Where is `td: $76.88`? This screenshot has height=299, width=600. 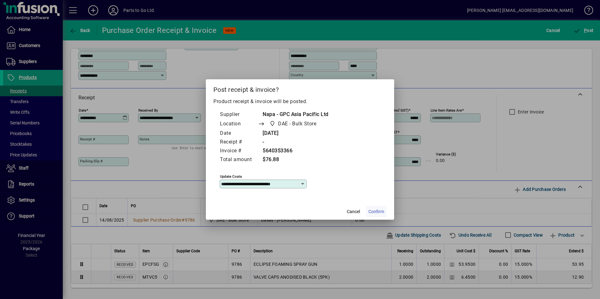 td: $76.88 is located at coordinates (293, 160).